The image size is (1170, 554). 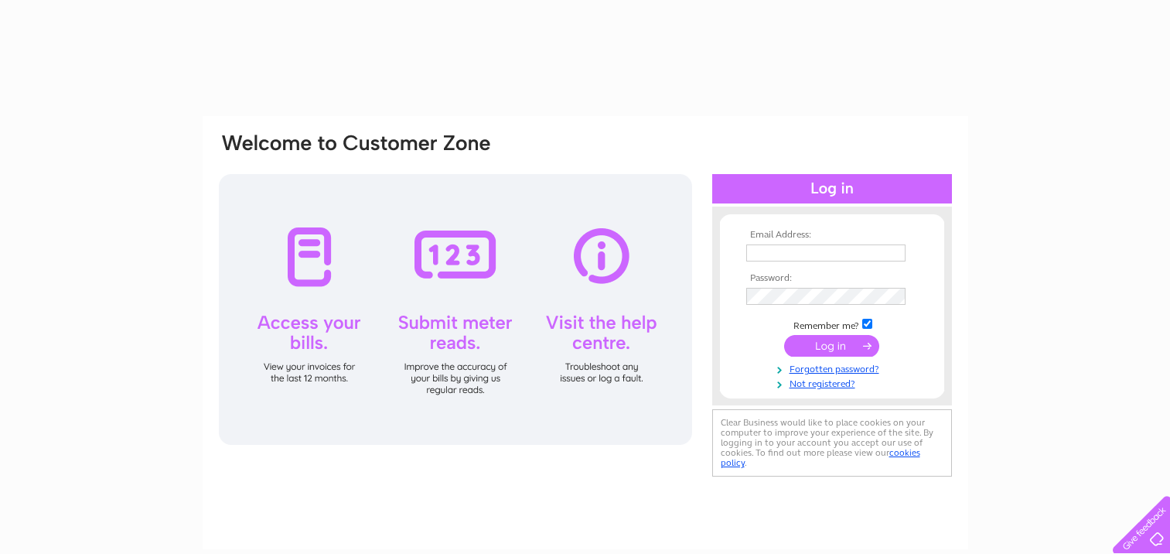 What do you see at coordinates (832, 442) in the screenshot?
I see `div: Clear Business would like to place cookies on your computer to improve your experience of the sit...` at bounding box center [832, 442].